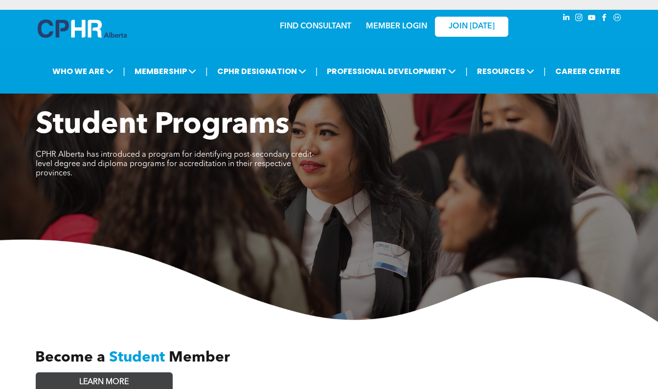 The width and height of the screenshot is (658, 389). Describe the element at coordinates (83, 71) in the screenshot. I see `span: WHO WE ARE` at that location.